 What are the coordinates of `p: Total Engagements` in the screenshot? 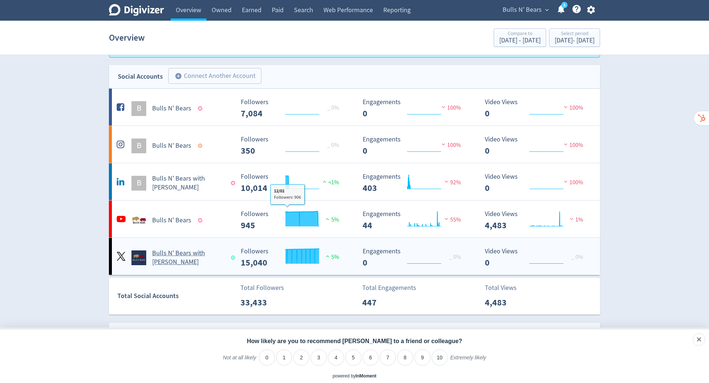 It's located at (389, 288).